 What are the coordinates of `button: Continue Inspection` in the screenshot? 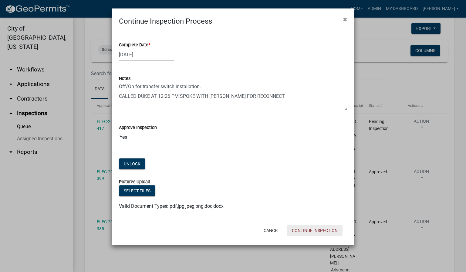 It's located at (314, 231).